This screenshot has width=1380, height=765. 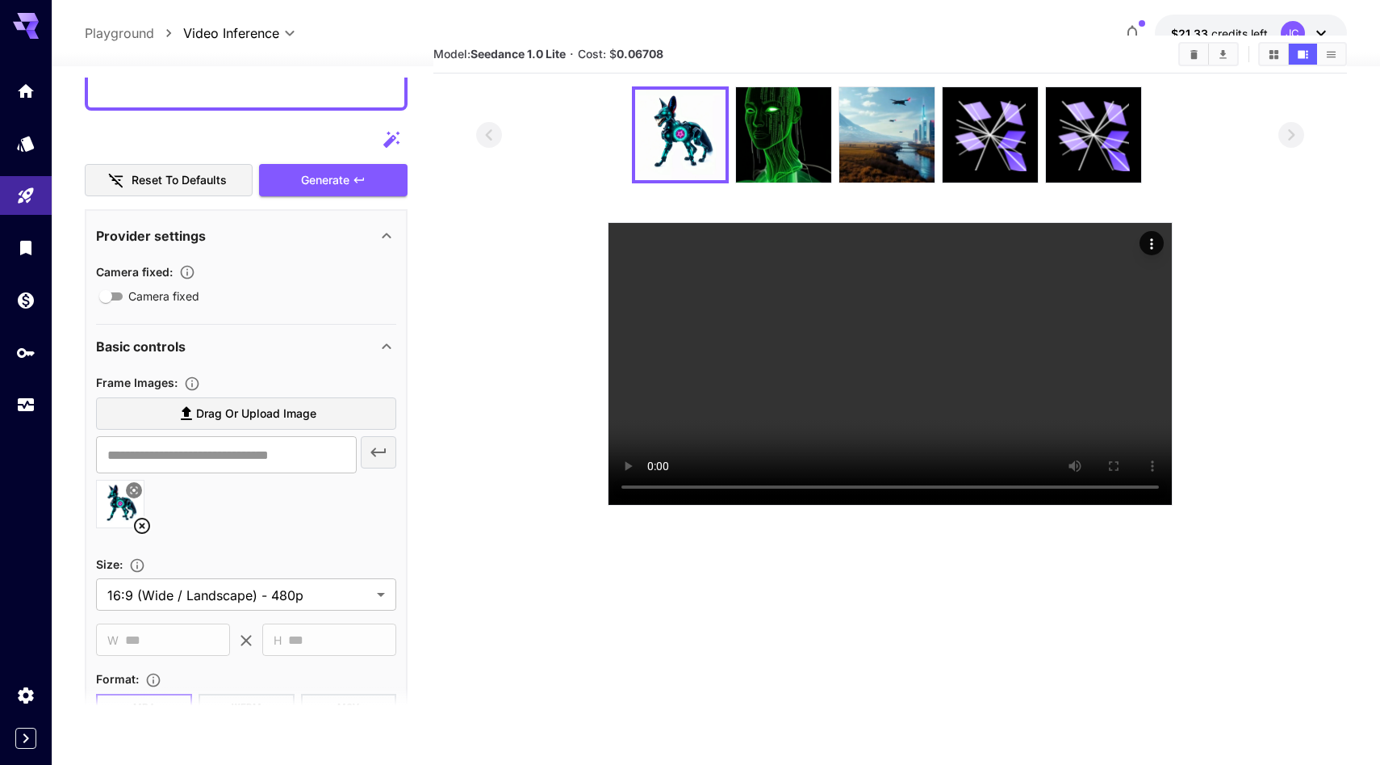 I want to click on nav: breadcrumb, so click(x=134, y=33).